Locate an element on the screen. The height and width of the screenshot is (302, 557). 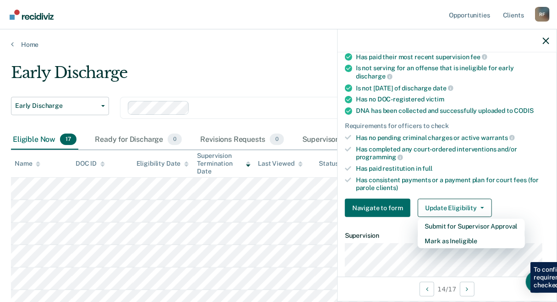
div: Status is located at coordinates (329, 163).